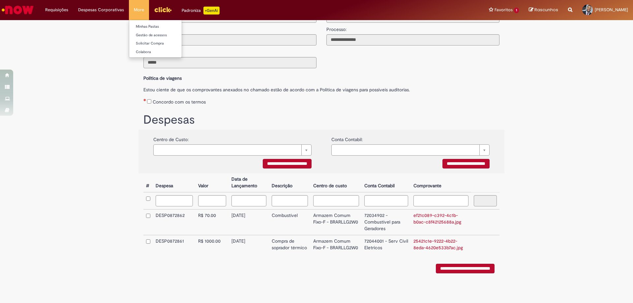 Image resolution: width=633 pixels, height=303 pixels. What do you see at coordinates (101, 10) in the screenshot?
I see `span: Despesas Corporativas` at bounding box center [101, 10].